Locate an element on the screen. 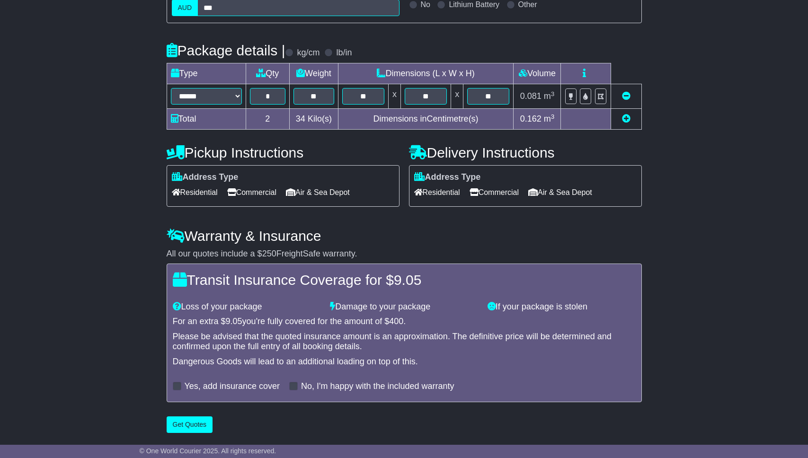  div: Please be advised that the quoted insurance amount is an approximation. The definitive price will... is located at coordinates (404, 342).